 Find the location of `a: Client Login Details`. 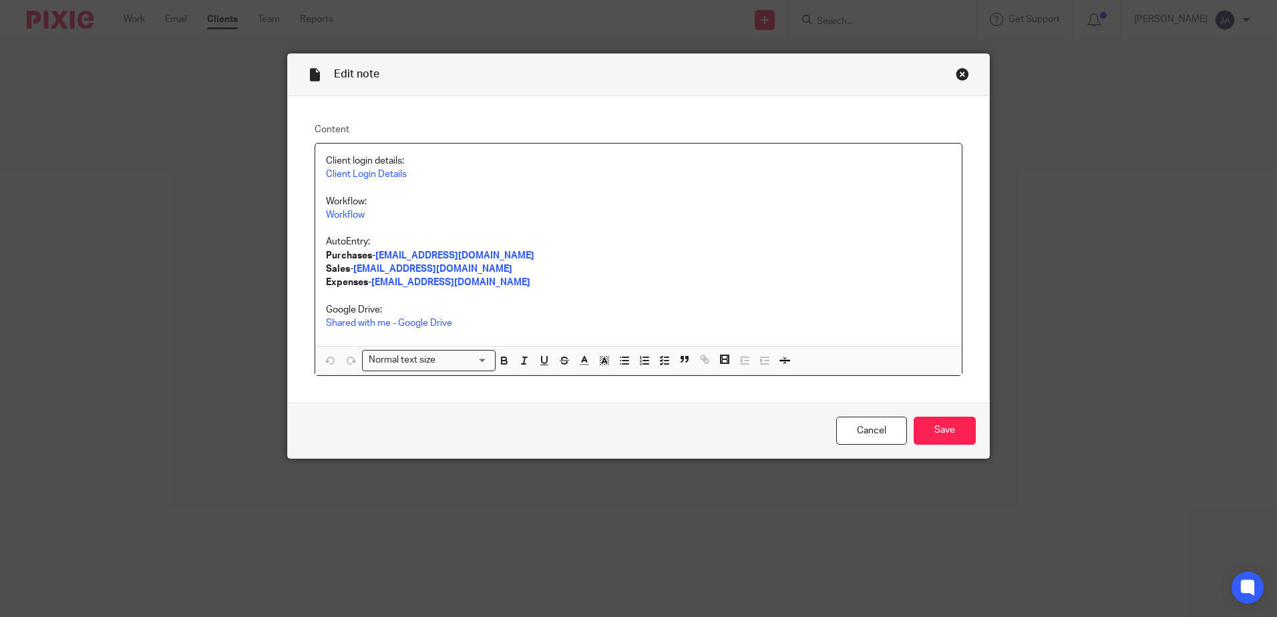

a: Client Login Details is located at coordinates (366, 174).